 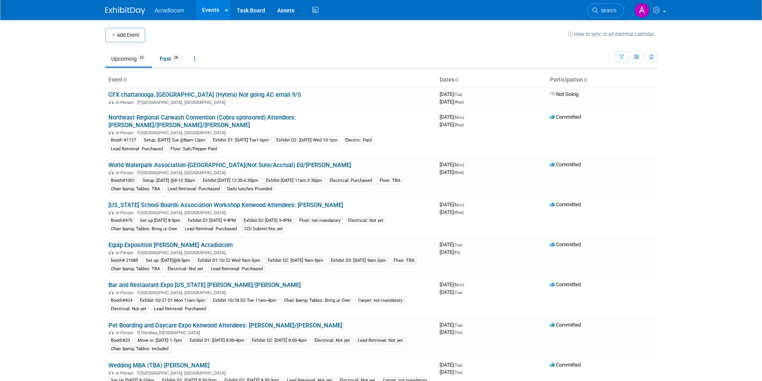 What do you see at coordinates (125, 11) in the screenshot?
I see `img: ExhibitDay` at bounding box center [125, 11].